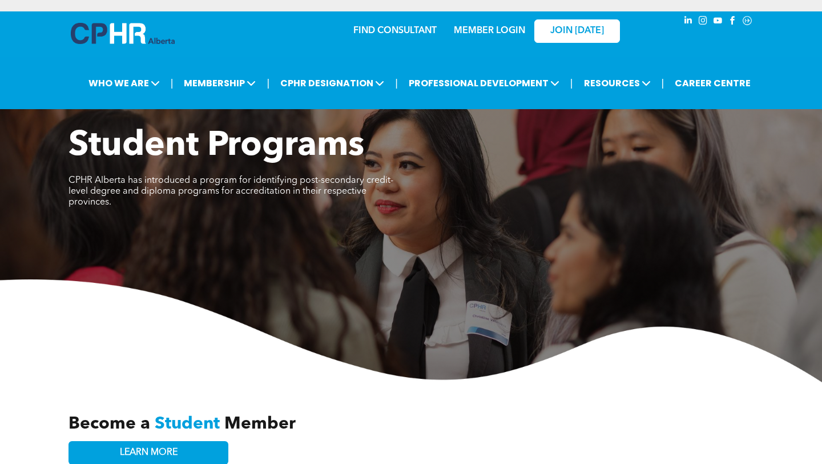 This screenshot has width=822, height=464. Describe the element at coordinates (148, 452) in the screenshot. I see `span: LEARN MORE` at that location.